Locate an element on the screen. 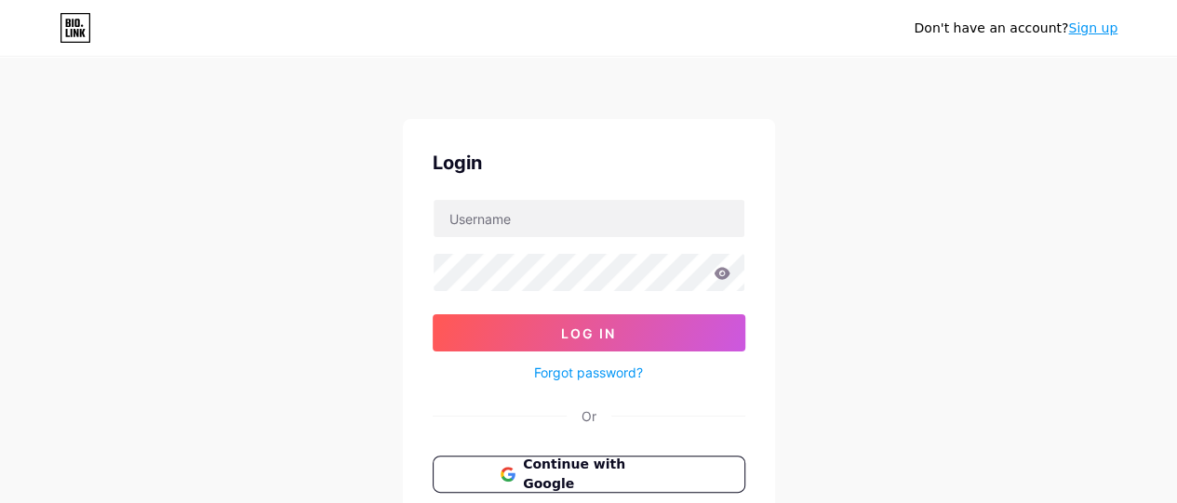  div: Don't have an account? is located at coordinates (1015, 28).